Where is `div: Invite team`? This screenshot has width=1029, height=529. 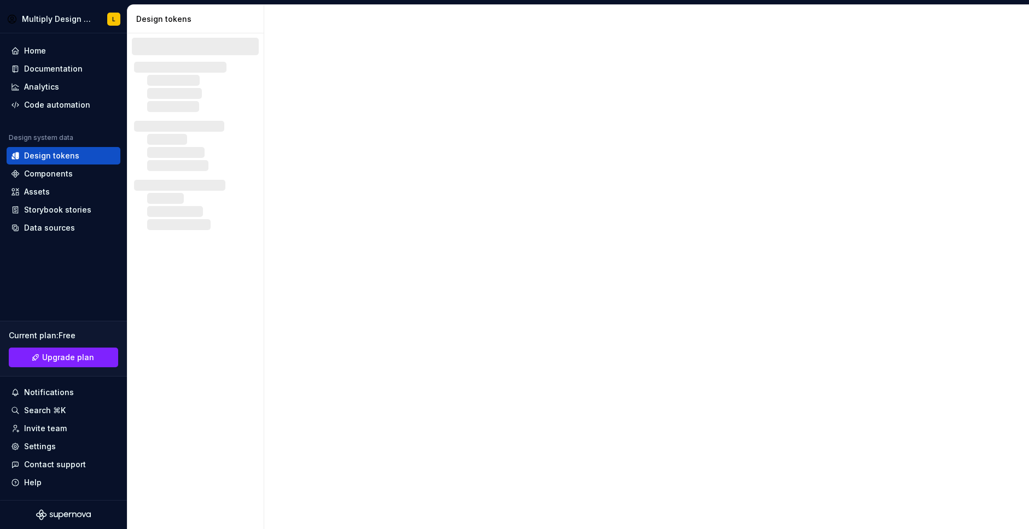 div: Invite team is located at coordinates (45, 429).